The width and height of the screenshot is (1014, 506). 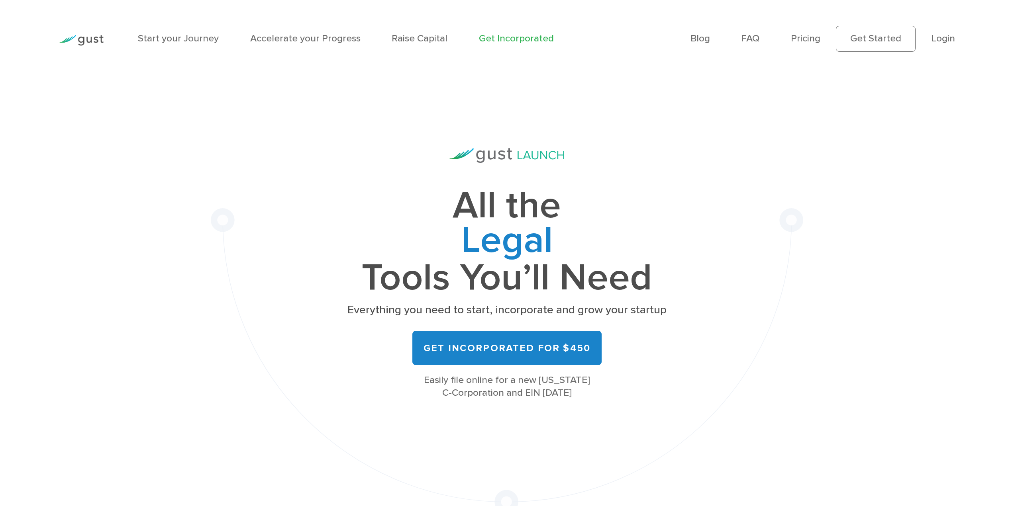 I want to click on a: Blog, so click(x=700, y=38).